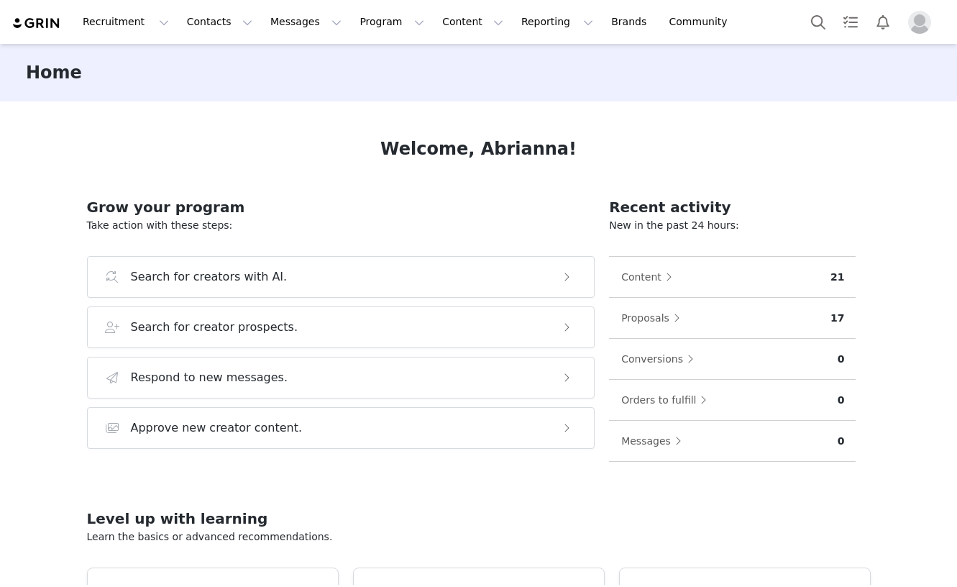 This screenshot has height=587, width=957. Describe the element at coordinates (341, 327) in the screenshot. I see `button: Search for creator prospects.` at that location.